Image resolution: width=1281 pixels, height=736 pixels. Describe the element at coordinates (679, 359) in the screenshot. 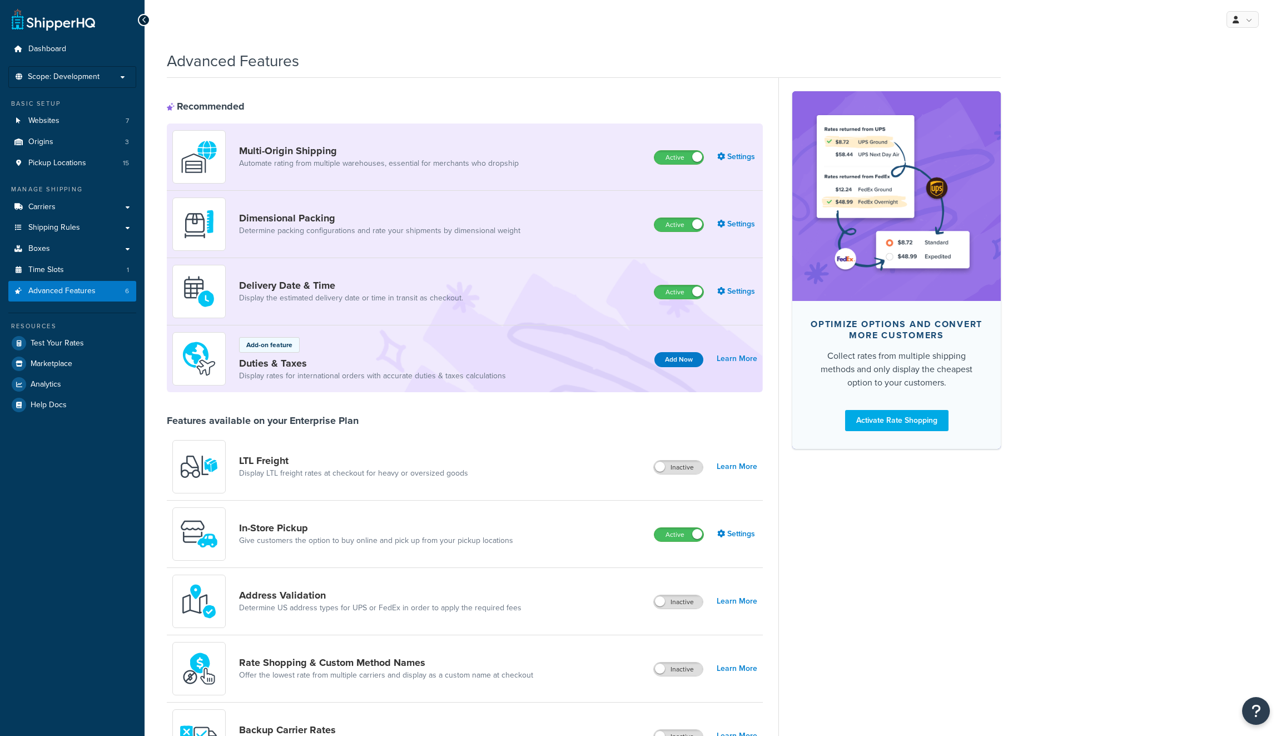

I see `button: Add Now` at that location.